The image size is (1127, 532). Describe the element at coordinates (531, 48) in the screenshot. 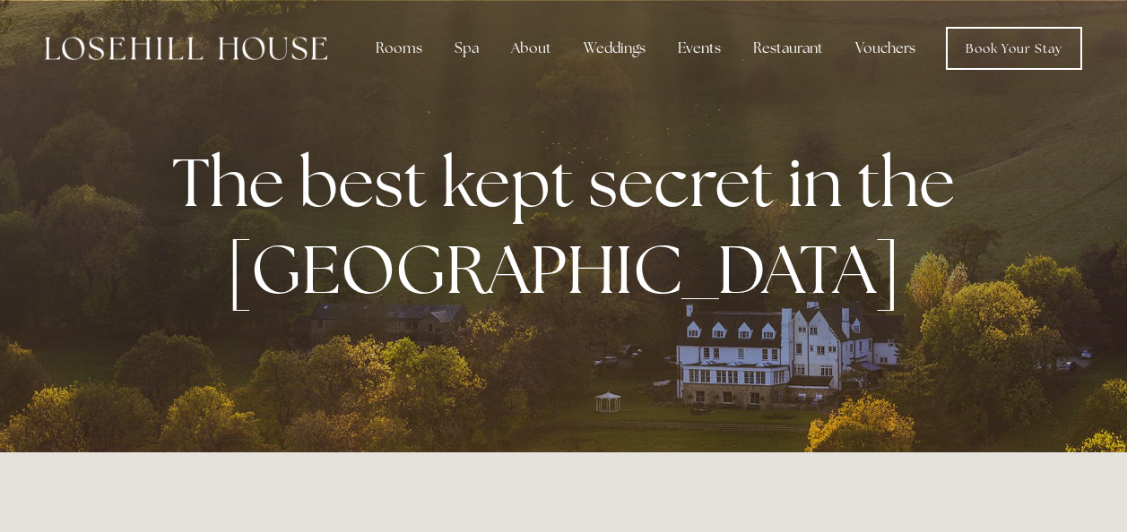

I see `div: About` at that location.